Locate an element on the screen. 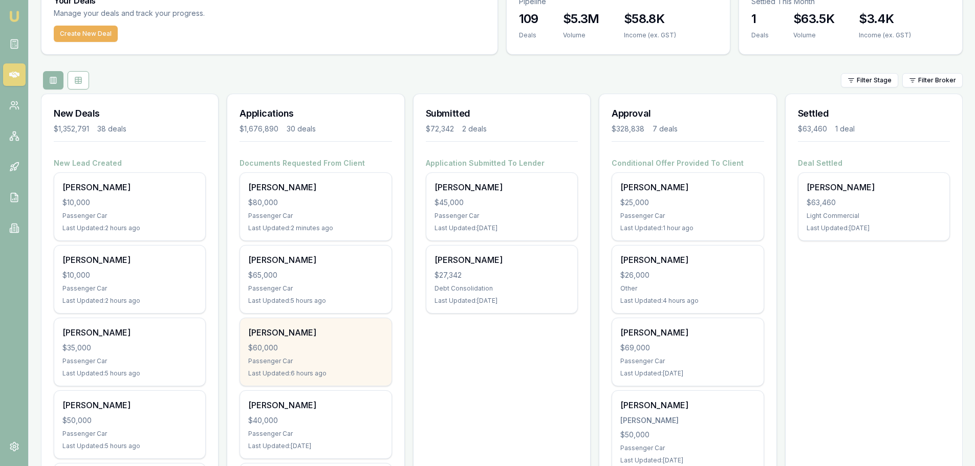 The height and width of the screenshot is (466, 975). h3: 109 is located at coordinates (528, 19).